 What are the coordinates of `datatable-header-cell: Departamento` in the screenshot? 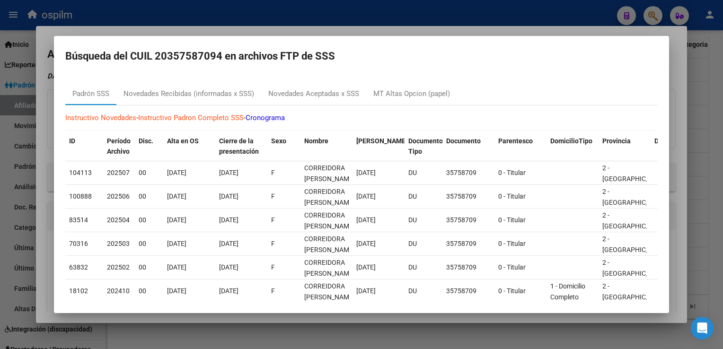 It's located at (677, 147).